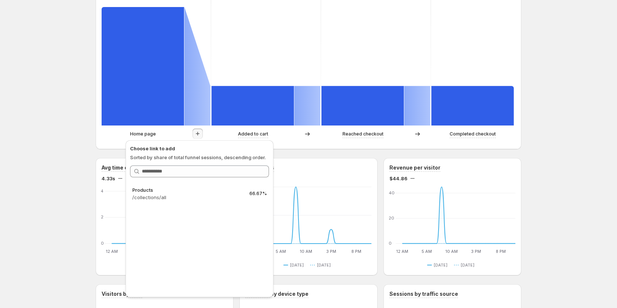 The image size is (617, 308). Describe the element at coordinates (108, 178) in the screenshot. I see `span: 4.33s` at that location.